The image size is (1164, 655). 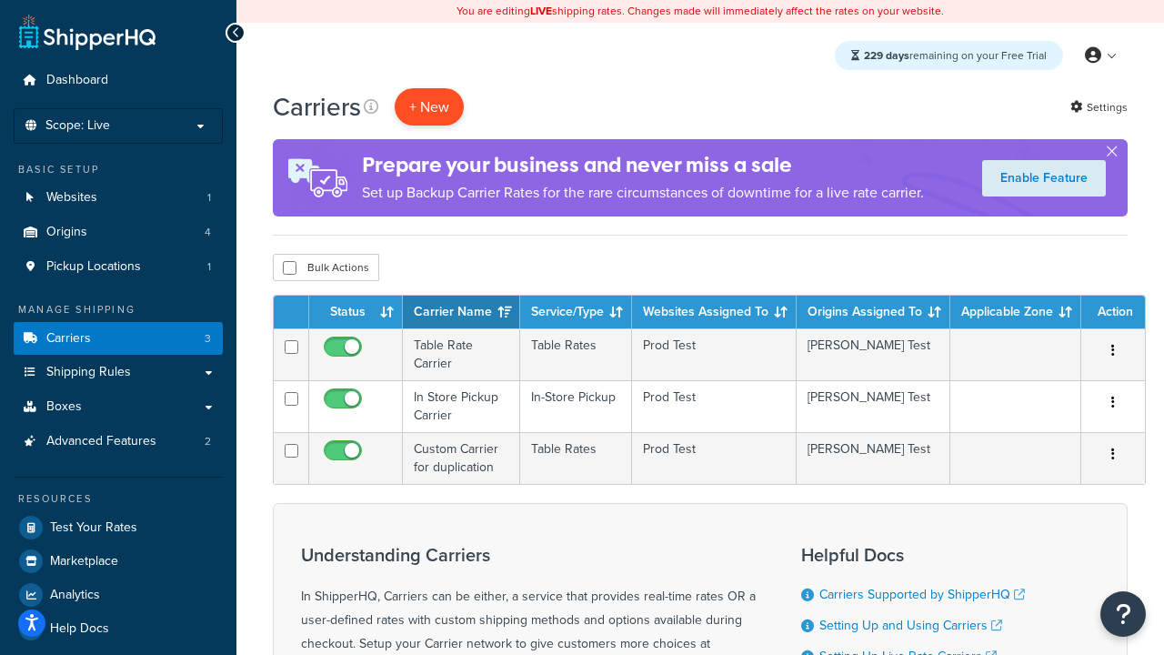 What do you see at coordinates (77, 126) in the screenshot?
I see `span: Scope: Live` at bounding box center [77, 126].